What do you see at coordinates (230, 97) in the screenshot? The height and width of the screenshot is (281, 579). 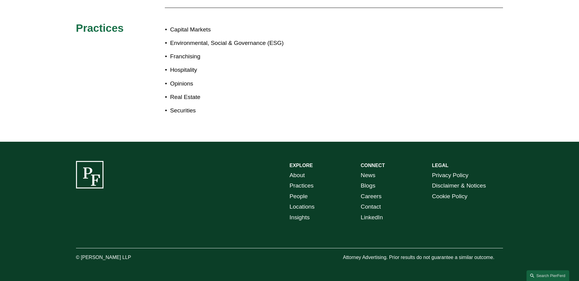 I see `p: Real Estate` at bounding box center [230, 97].